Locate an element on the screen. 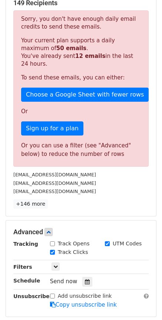  strong: Schedule is located at coordinates (27, 280).